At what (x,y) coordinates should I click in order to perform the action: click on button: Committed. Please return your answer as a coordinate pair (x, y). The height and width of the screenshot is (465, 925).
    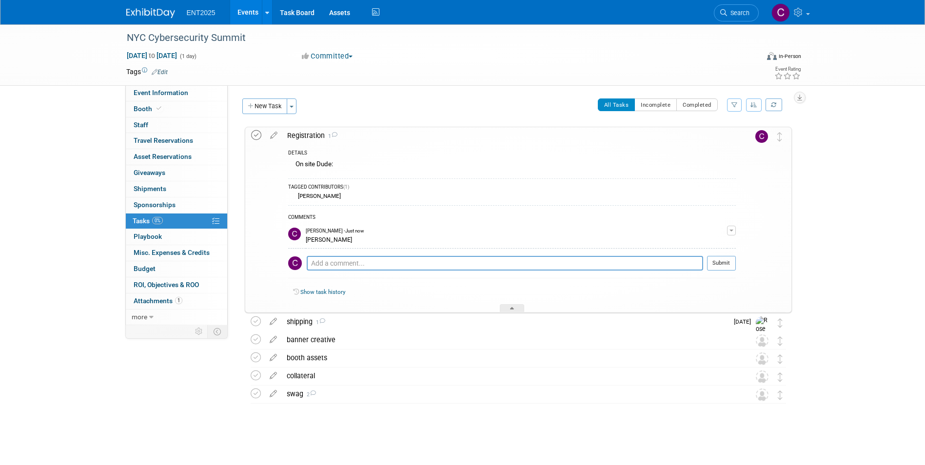
    Looking at the image, I should click on (327, 56).